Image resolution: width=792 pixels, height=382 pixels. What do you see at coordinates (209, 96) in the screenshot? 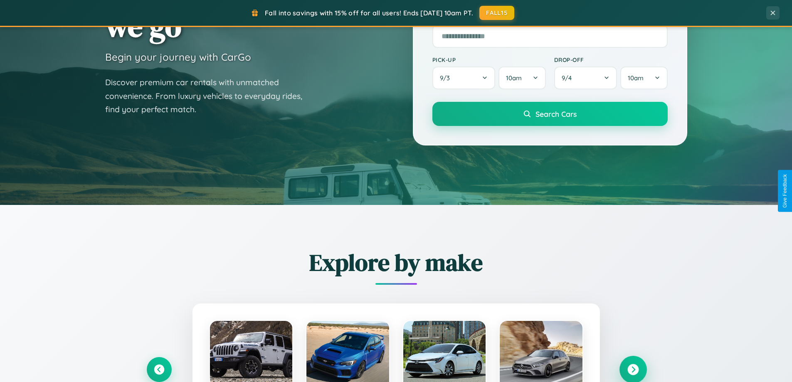
I see `p: Discover premium car rentals with unmatched convenience. From luxury vehicles to everyday rides, ...` at bounding box center [209, 96].